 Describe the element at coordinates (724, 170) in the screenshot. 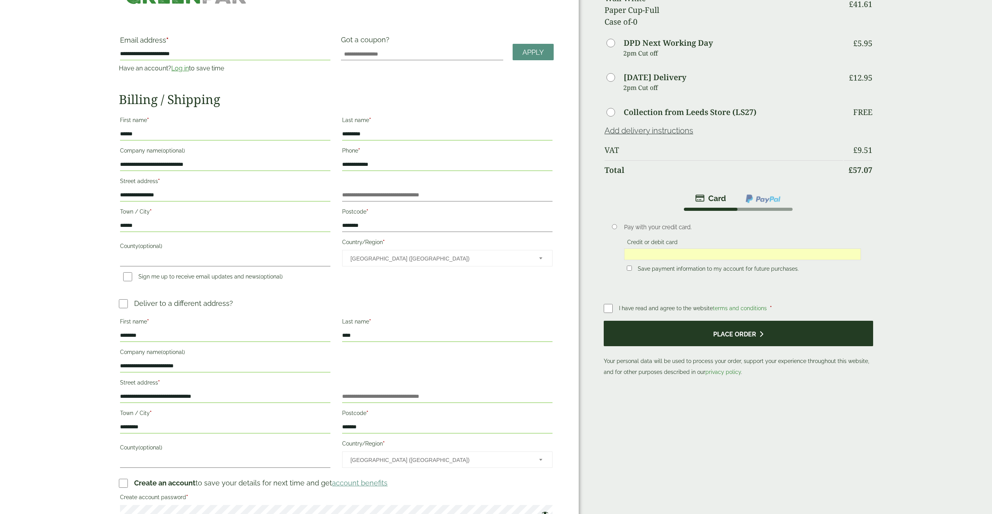

I see `th: Total` at that location.